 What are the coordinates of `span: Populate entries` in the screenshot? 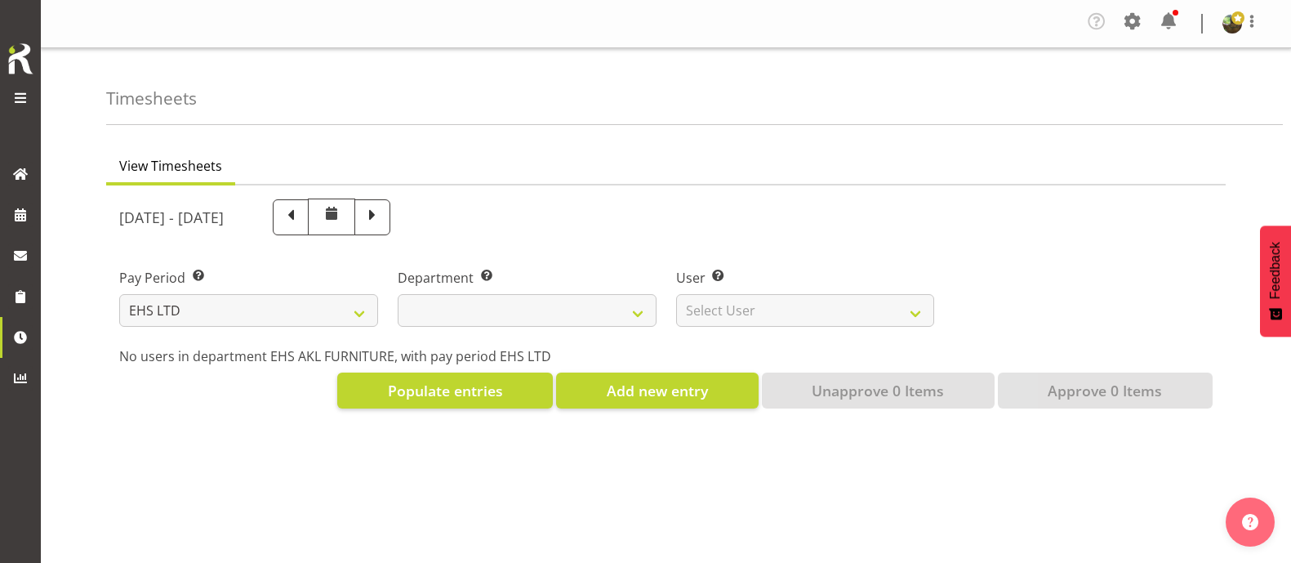 It's located at (445, 390).